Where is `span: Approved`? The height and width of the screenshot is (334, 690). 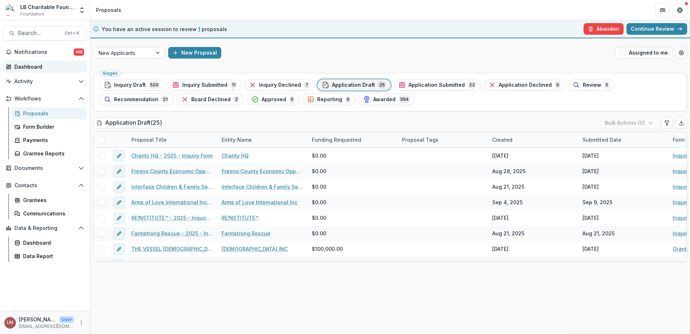 span: Approved is located at coordinates (274, 99).